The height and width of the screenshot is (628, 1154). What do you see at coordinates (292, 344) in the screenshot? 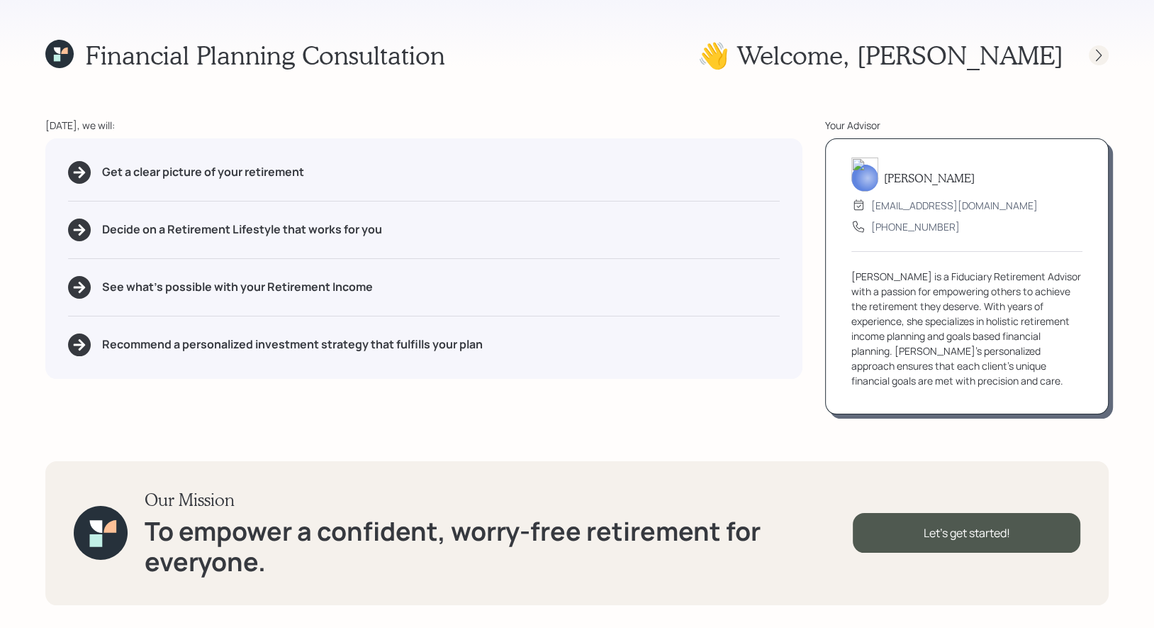
I see `h5: Recommend a personalized investment strategy that fulfills your plan` at bounding box center [292, 344].